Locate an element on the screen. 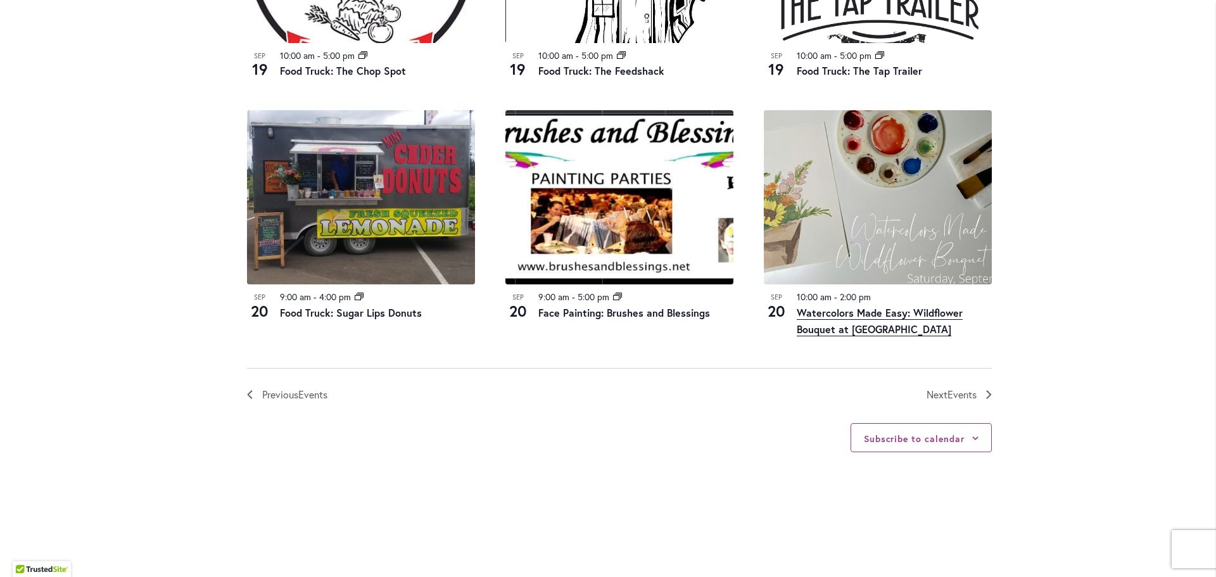 Image resolution: width=1216 pixels, height=577 pixels. span: Next is located at coordinates (951, 394).